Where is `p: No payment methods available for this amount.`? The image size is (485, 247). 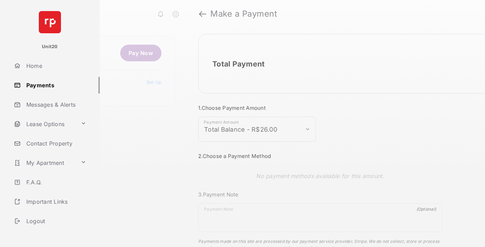
p: No payment methods available for this amount. is located at coordinates (320, 176).